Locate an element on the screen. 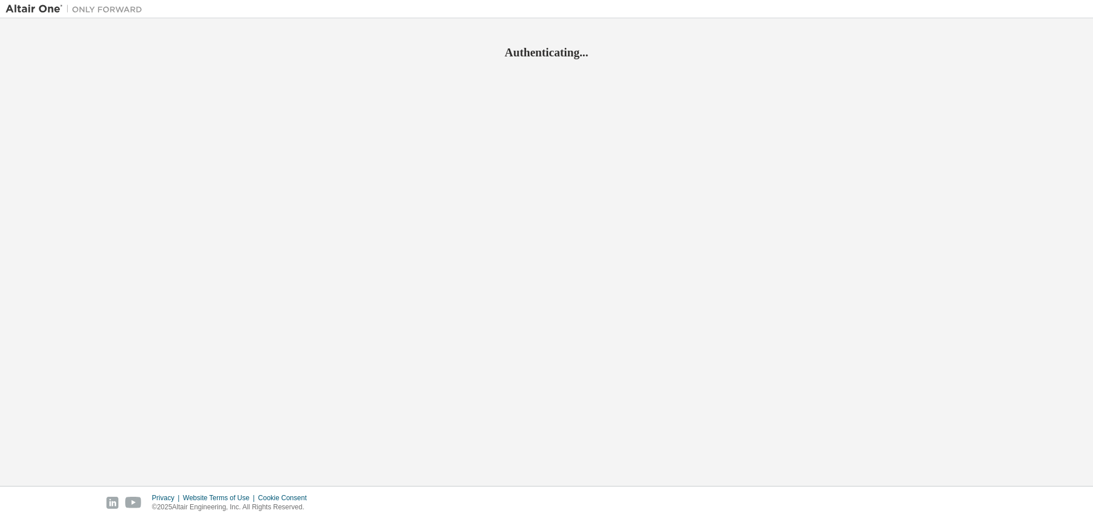 The image size is (1093, 519). img: Altair One is located at coordinates (77, 9).